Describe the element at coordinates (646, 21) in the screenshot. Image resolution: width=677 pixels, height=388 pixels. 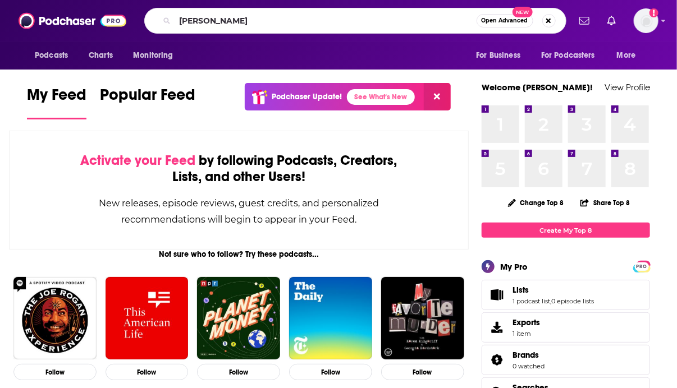
I see `span: Logged in as Bobhunt28` at that location.